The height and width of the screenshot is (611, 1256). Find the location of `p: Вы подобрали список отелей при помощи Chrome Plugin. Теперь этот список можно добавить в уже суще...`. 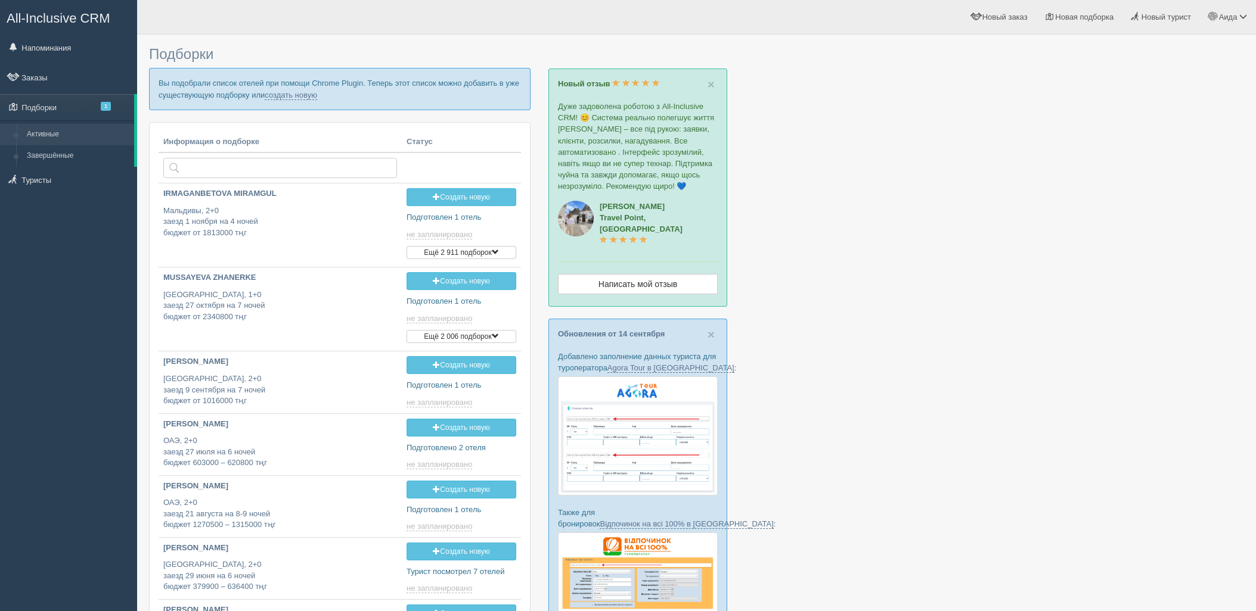

p: Вы подобрали список отелей при помощи Chrome Plugin. Теперь этот список можно добавить в уже суще... is located at coordinates (340, 89).